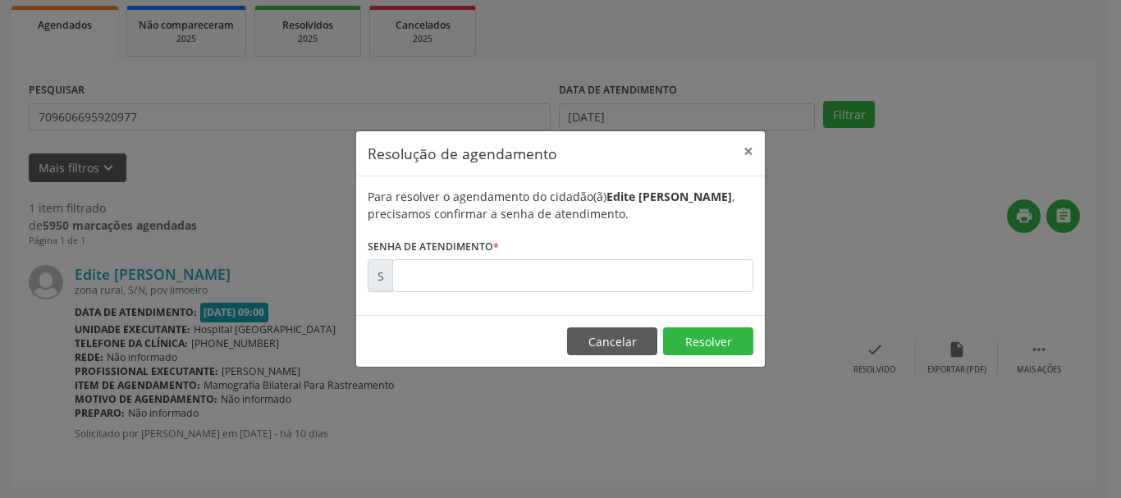 The height and width of the screenshot is (498, 1121). What do you see at coordinates (380, 276) in the screenshot?
I see `div: S` at bounding box center [380, 276].